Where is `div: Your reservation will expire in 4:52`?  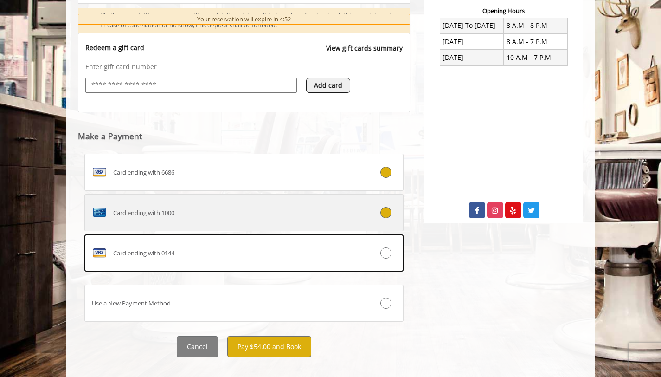 div: Your reservation will expire in 4:52 is located at coordinates (244, 19).